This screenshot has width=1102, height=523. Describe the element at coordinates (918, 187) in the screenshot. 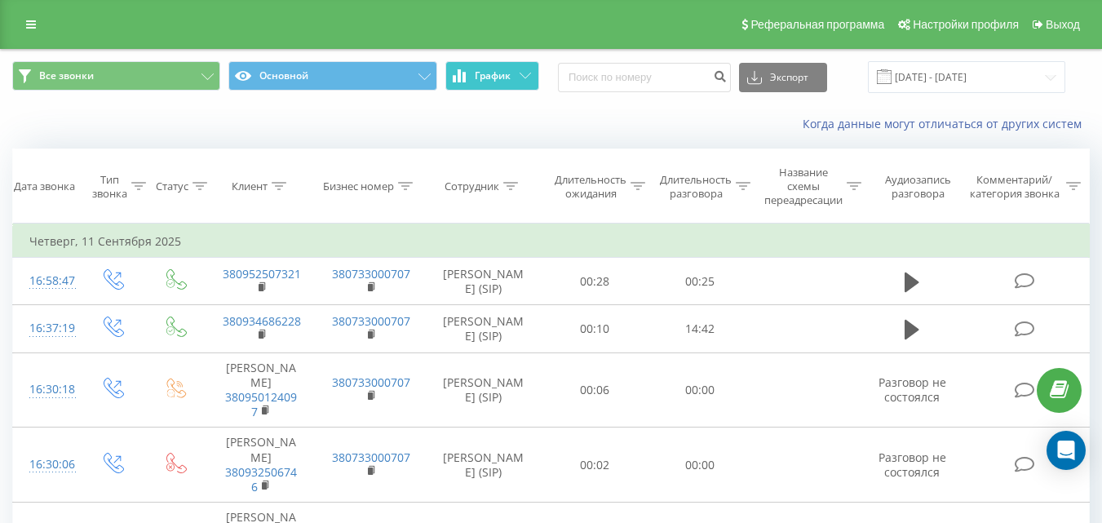

I see `div: Аудиозапись разговора` at that location.